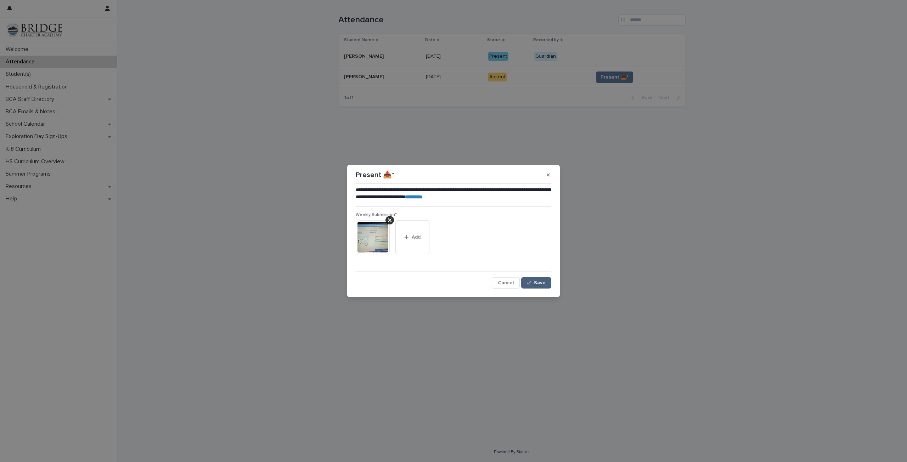  I want to click on span: Weekly Submission, so click(376, 215).